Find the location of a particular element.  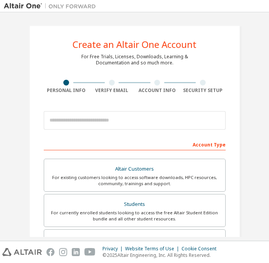

div: For existing customers looking to access software downloads, HPC resources, community, trainings ... is located at coordinates (135, 181).